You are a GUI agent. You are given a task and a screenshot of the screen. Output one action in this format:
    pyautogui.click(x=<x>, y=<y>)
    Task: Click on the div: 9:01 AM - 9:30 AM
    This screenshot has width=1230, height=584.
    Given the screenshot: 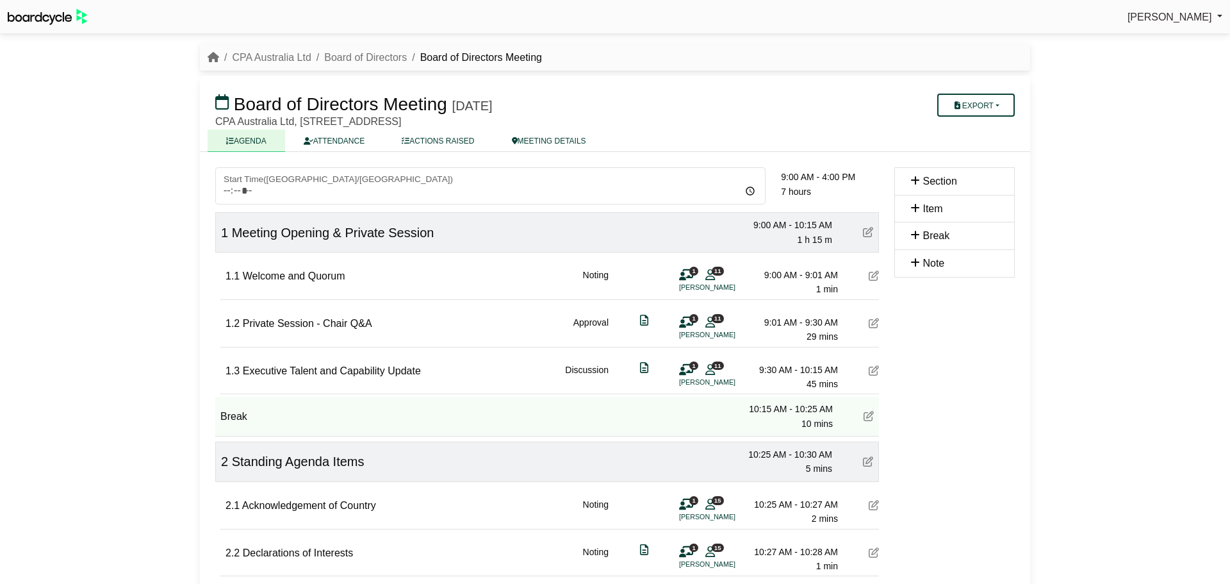 What is the action you would take?
    pyautogui.click(x=793, y=322)
    